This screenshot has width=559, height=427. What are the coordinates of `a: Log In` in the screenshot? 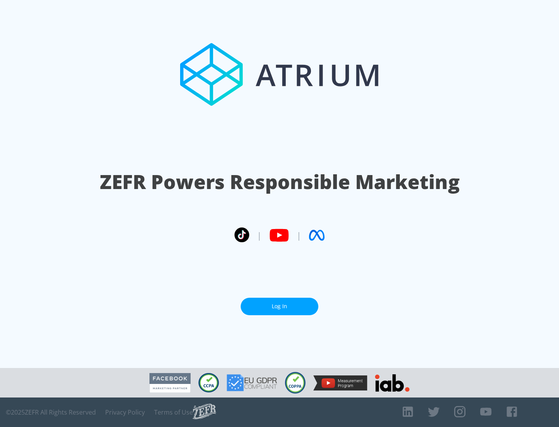 It's located at (279, 306).